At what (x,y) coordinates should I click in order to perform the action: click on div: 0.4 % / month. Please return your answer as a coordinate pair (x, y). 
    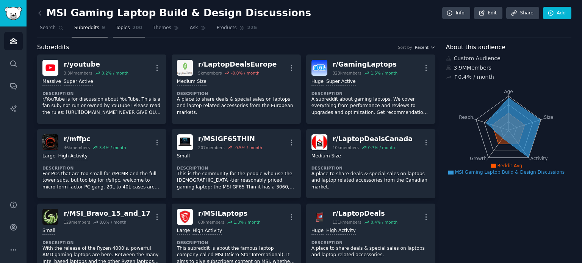
    Looking at the image, I should click on (384, 223).